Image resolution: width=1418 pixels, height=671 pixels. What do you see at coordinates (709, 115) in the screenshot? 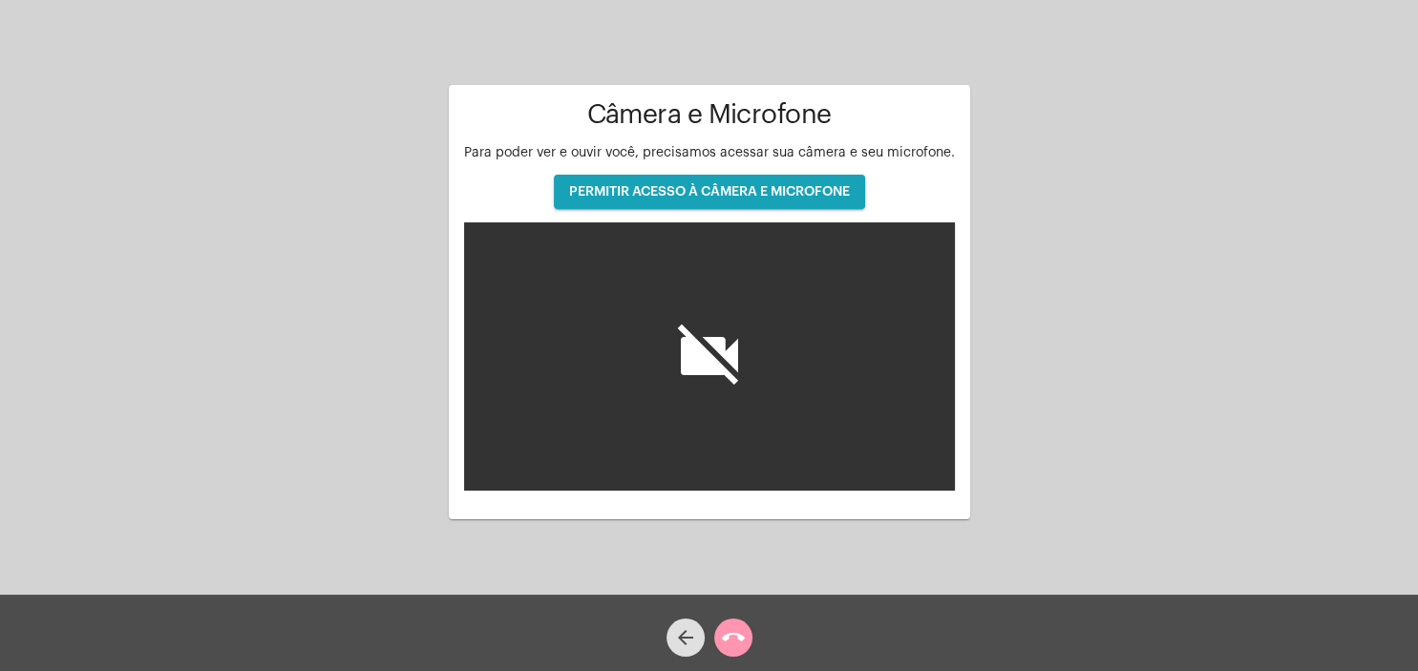
I see `h1: Câmera e Microfone` at bounding box center [709, 115].